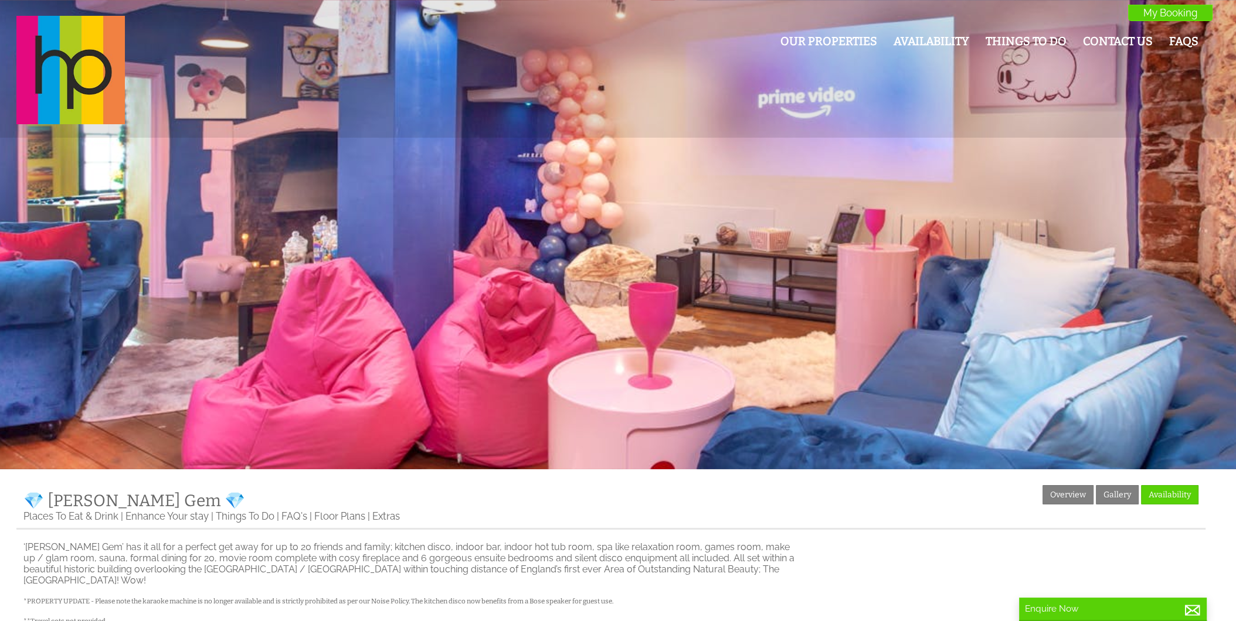 This screenshot has width=1236, height=621. Describe the element at coordinates (1117, 41) in the screenshot. I see `a: Contact Us` at that location.